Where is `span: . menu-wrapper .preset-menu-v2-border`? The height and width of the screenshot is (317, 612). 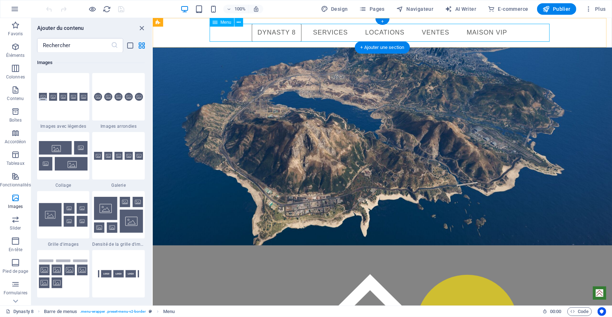 span: . menu-wrapper .preset-menu-v2-border is located at coordinates (113, 312).